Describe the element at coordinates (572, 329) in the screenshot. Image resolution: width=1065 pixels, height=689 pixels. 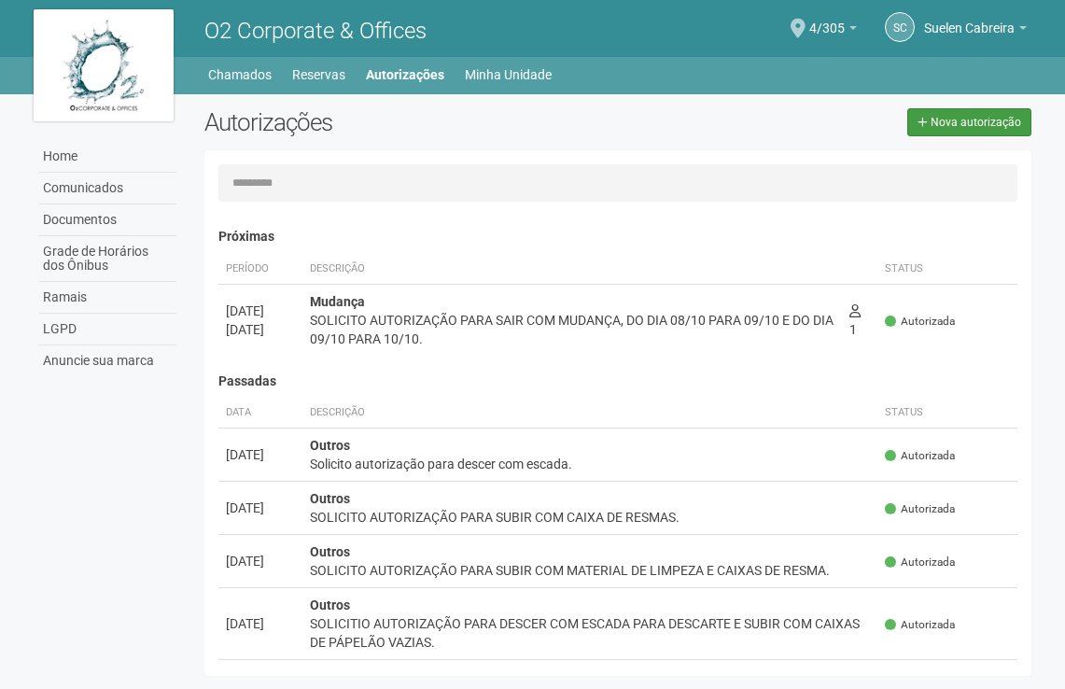
I see `div: SOLICITO AUTORIZAÇÃO PARA SAIR COM MUDANÇA, DO DIA 08/10 PARA 09/10 E DO DIA 09/10 PARA 10/10.` at that location.